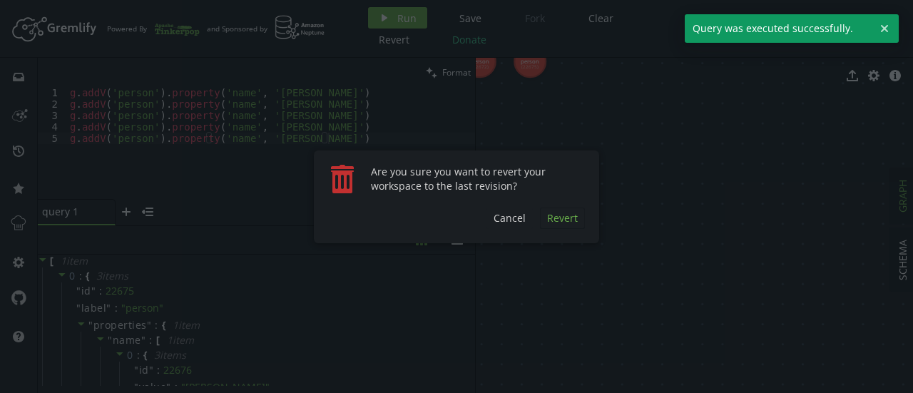  What do you see at coordinates (562, 218) in the screenshot?
I see `button: Revert` at bounding box center [562, 218].